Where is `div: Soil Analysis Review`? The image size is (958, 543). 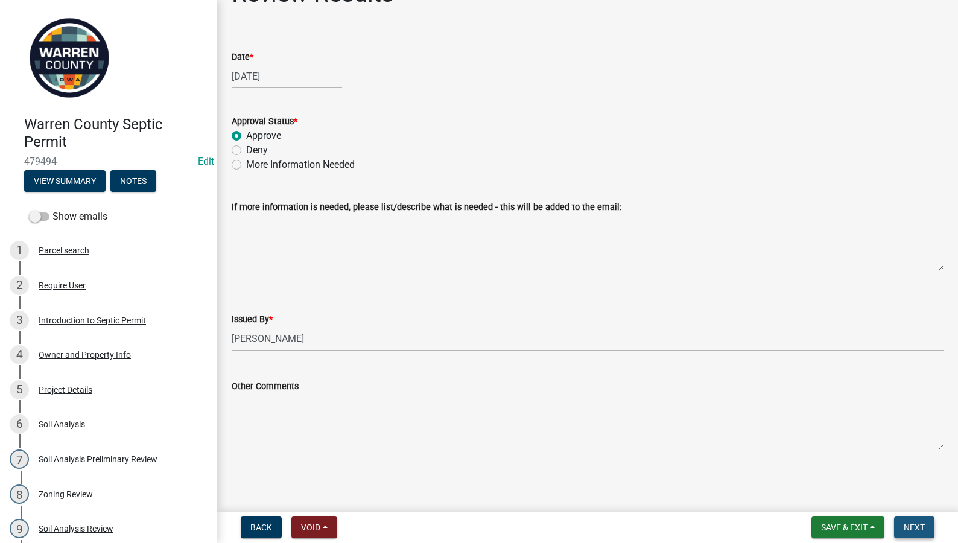
div: Soil Analysis Review is located at coordinates (76, 529).